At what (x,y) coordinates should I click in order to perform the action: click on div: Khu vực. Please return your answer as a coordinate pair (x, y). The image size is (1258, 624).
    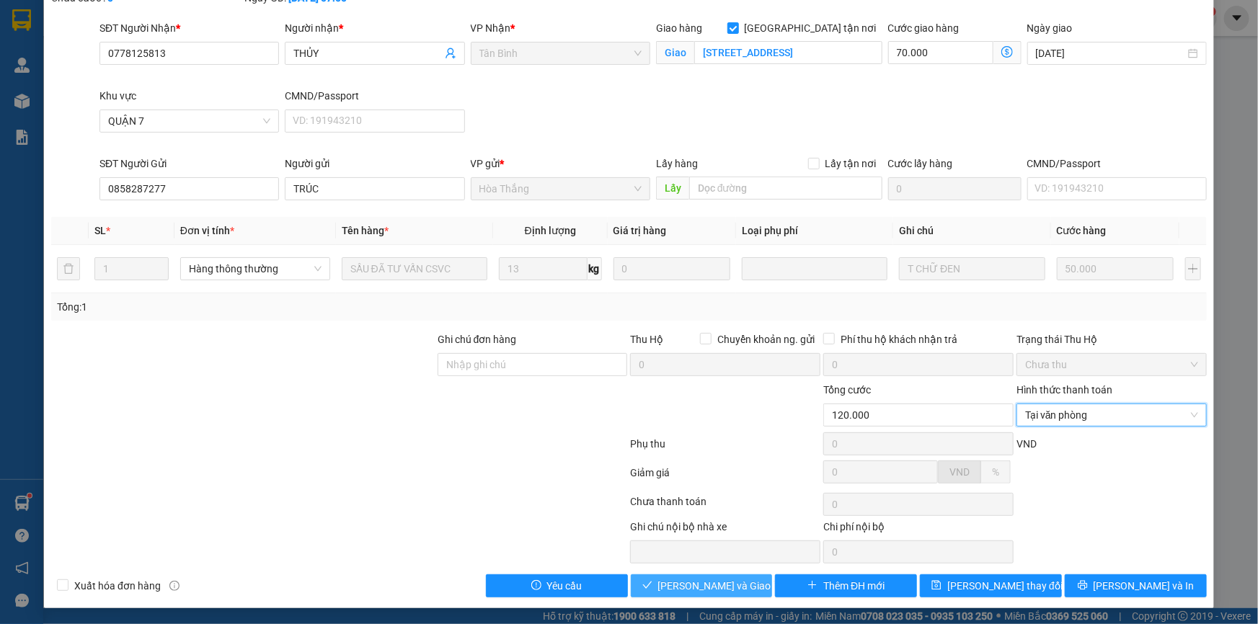
    Looking at the image, I should click on (189, 96).